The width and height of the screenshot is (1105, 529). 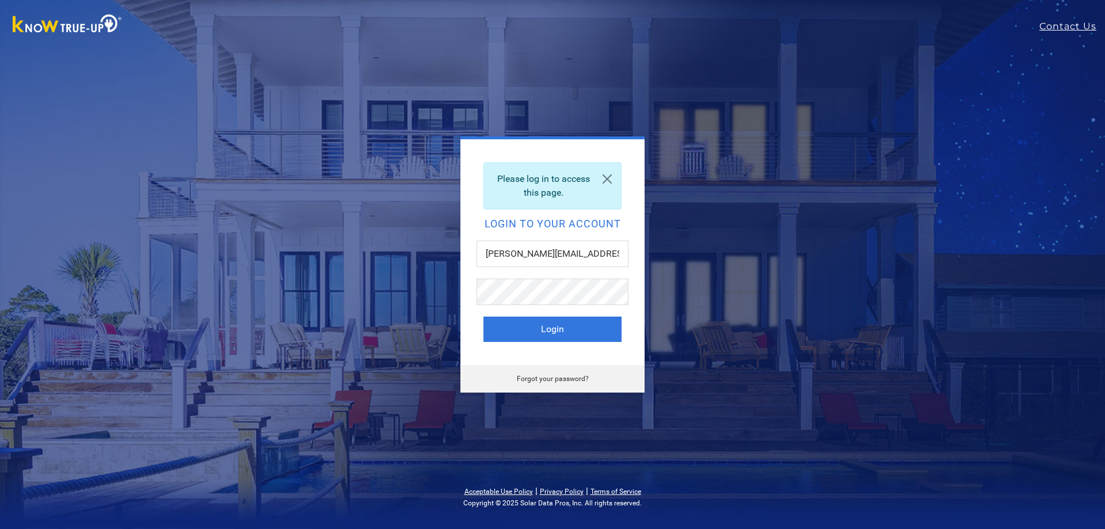 I want to click on img: Know True-Up, so click(x=67, y=25).